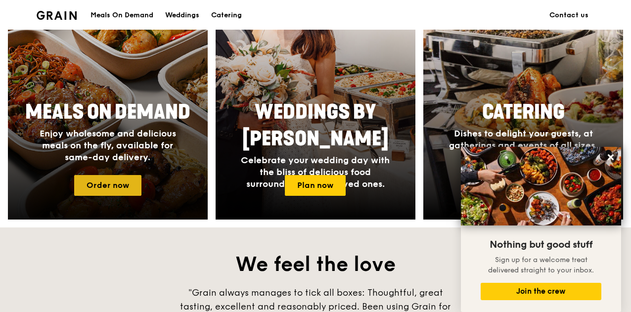  Describe the element at coordinates (182, 15) in the screenshot. I see `a: Weddings` at that location.